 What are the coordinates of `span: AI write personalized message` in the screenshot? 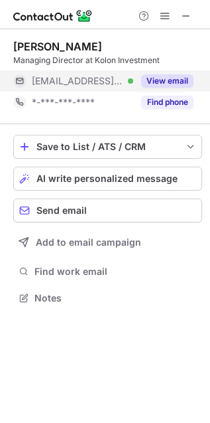 It's located at (107, 179).